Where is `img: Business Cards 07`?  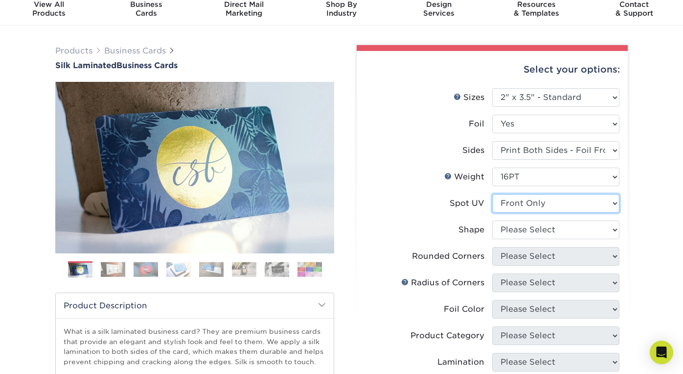
img: Business Cards 07 is located at coordinates (277, 269).